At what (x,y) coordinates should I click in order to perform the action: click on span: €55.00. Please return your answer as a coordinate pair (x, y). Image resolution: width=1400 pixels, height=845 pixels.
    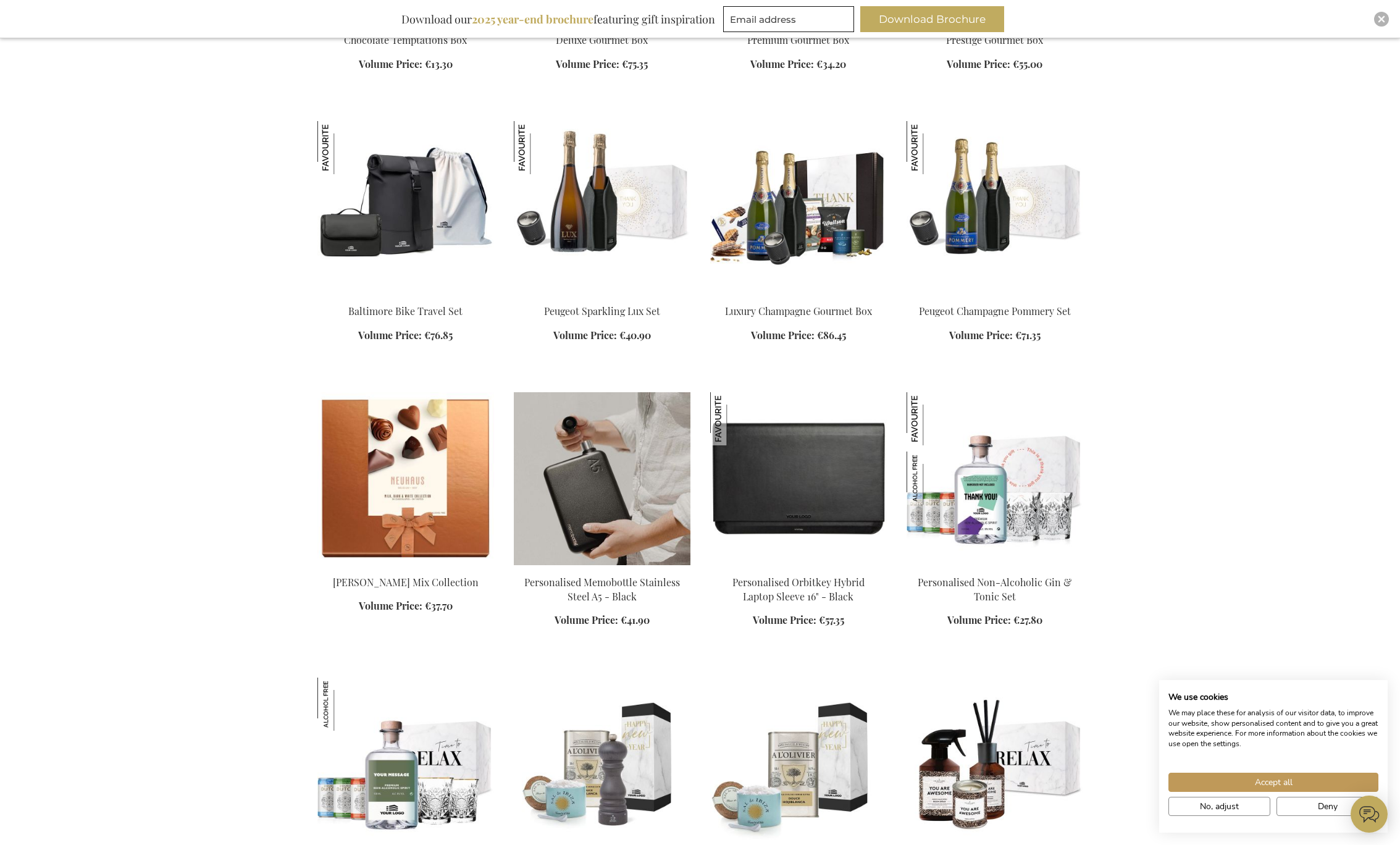
    Looking at the image, I should click on (1027, 64).